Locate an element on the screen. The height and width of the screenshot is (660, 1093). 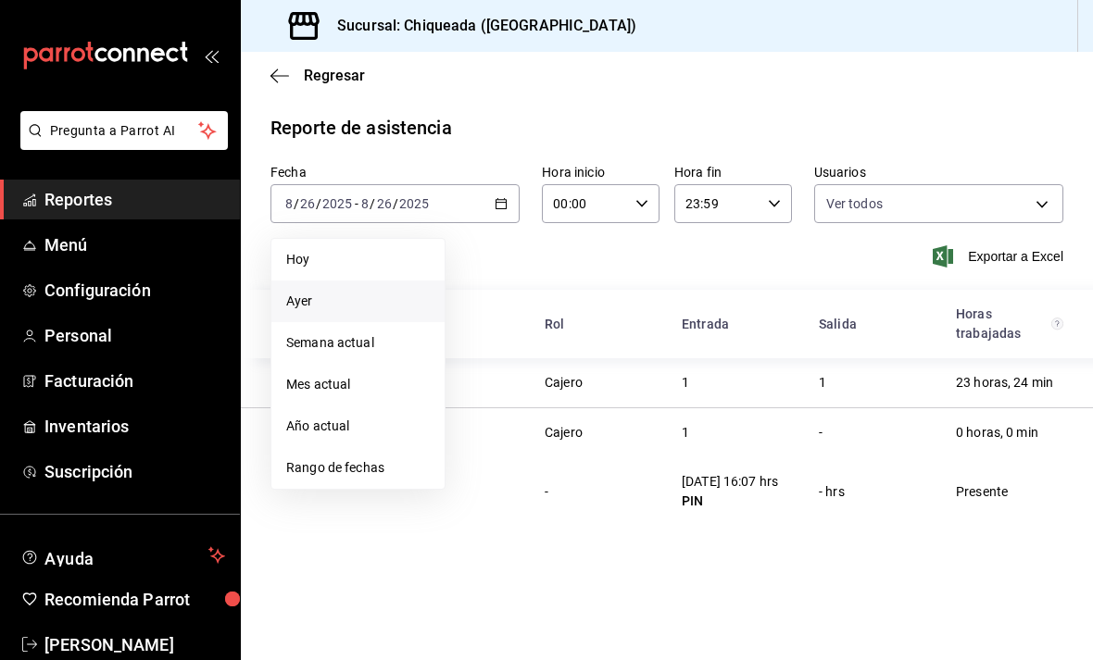
span: Ayer is located at coordinates (357, 301).